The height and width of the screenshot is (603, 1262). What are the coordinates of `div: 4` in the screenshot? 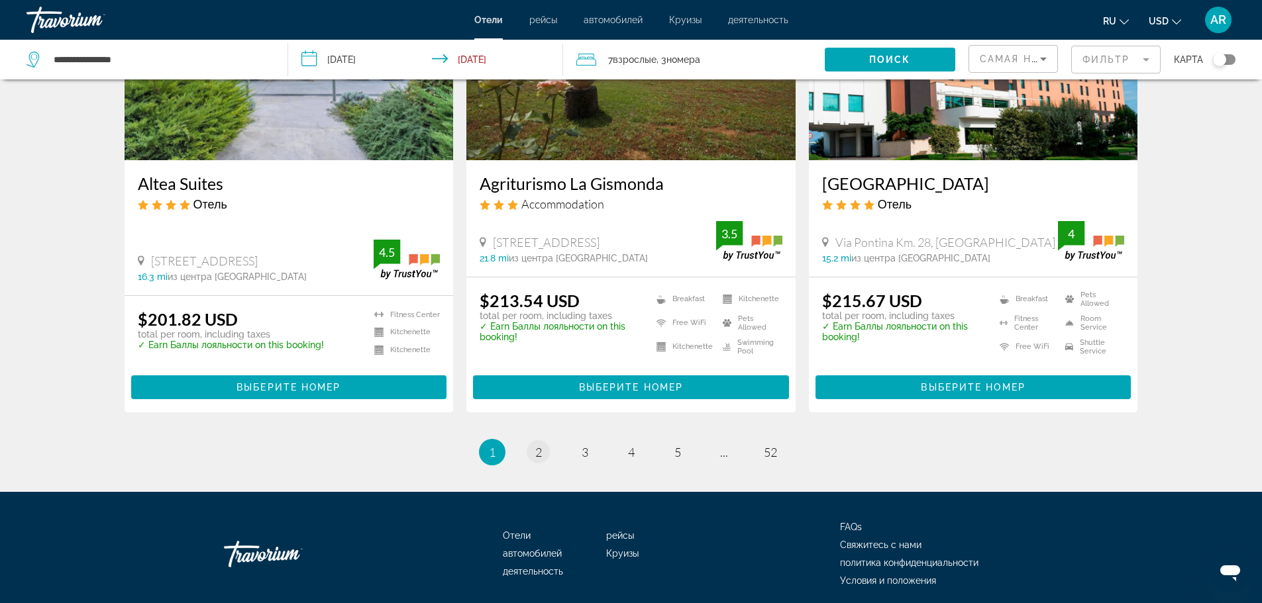 It's located at (1071, 234).